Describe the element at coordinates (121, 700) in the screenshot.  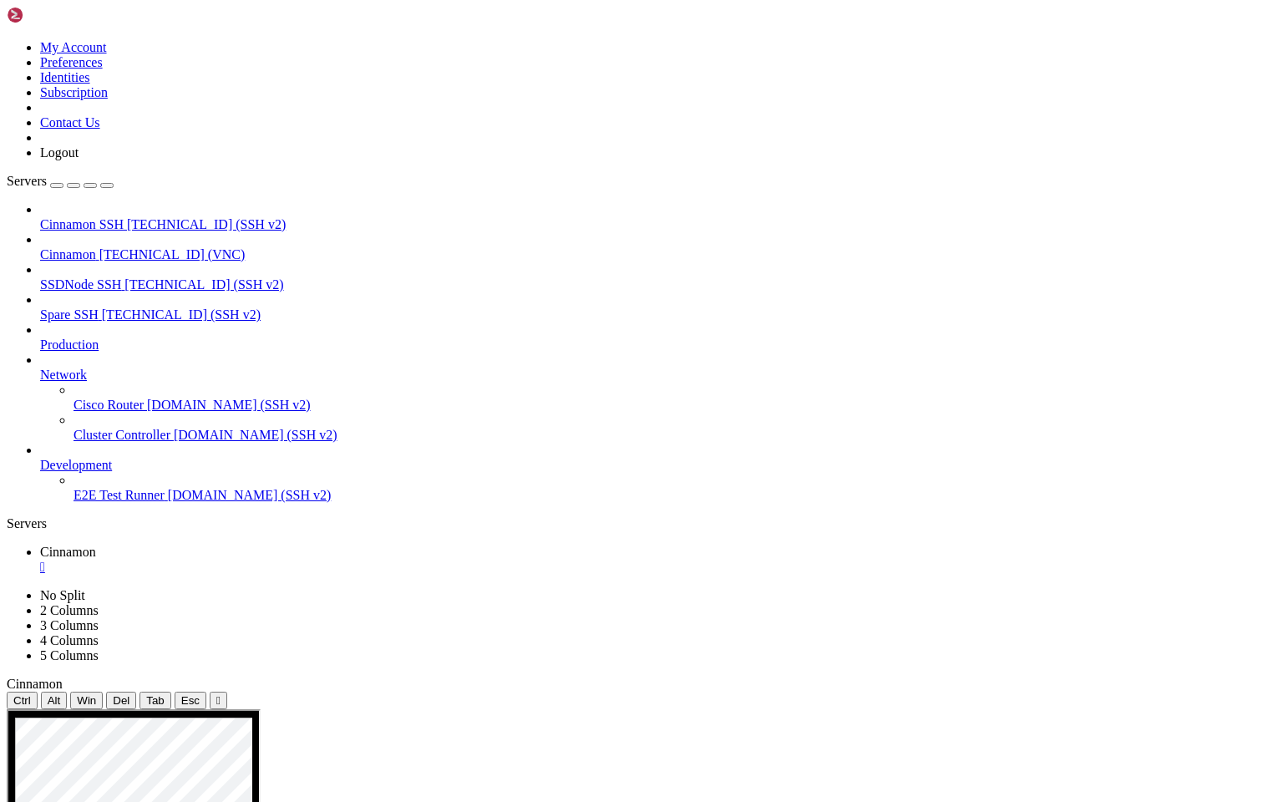
I see `button: Del` at that location.